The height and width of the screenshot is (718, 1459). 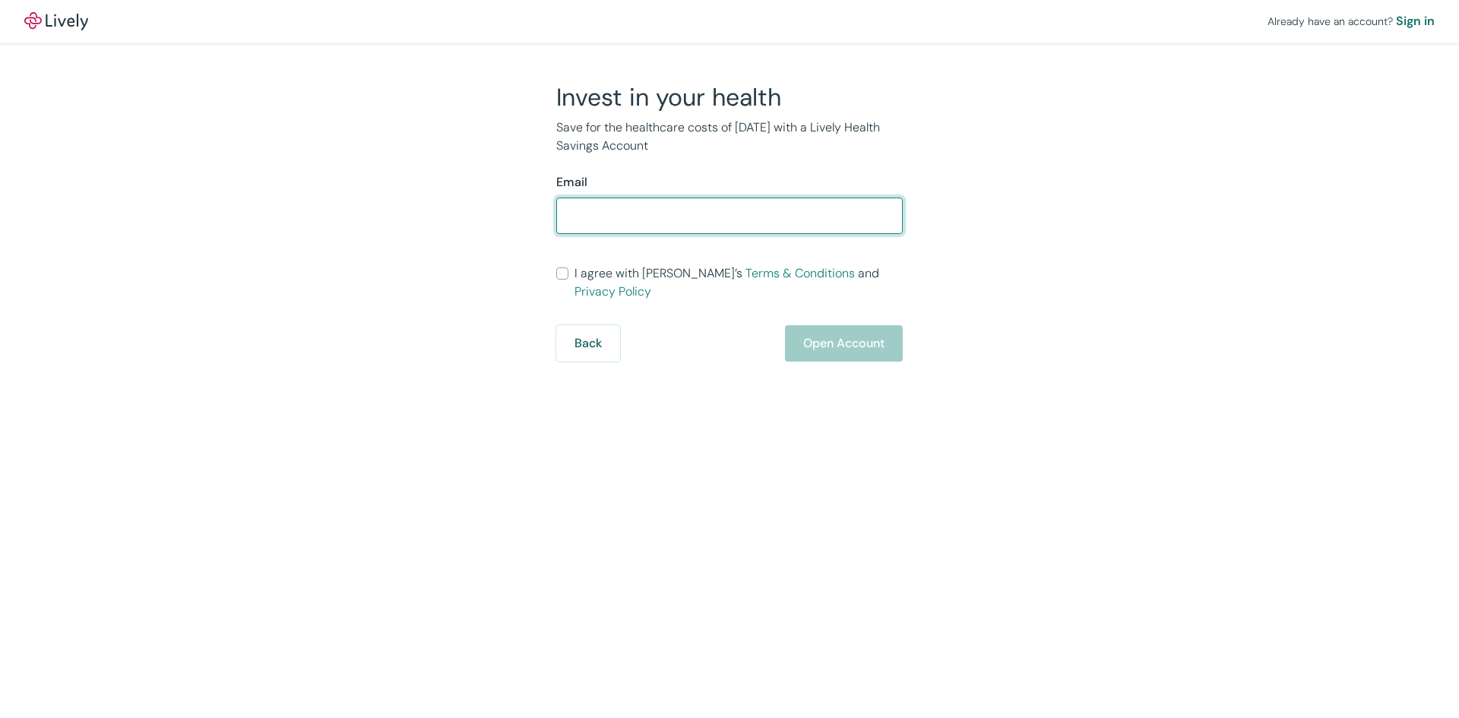 What do you see at coordinates (800, 273) in the screenshot?
I see `a: Terms & Conditions` at bounding box center [800, 273].